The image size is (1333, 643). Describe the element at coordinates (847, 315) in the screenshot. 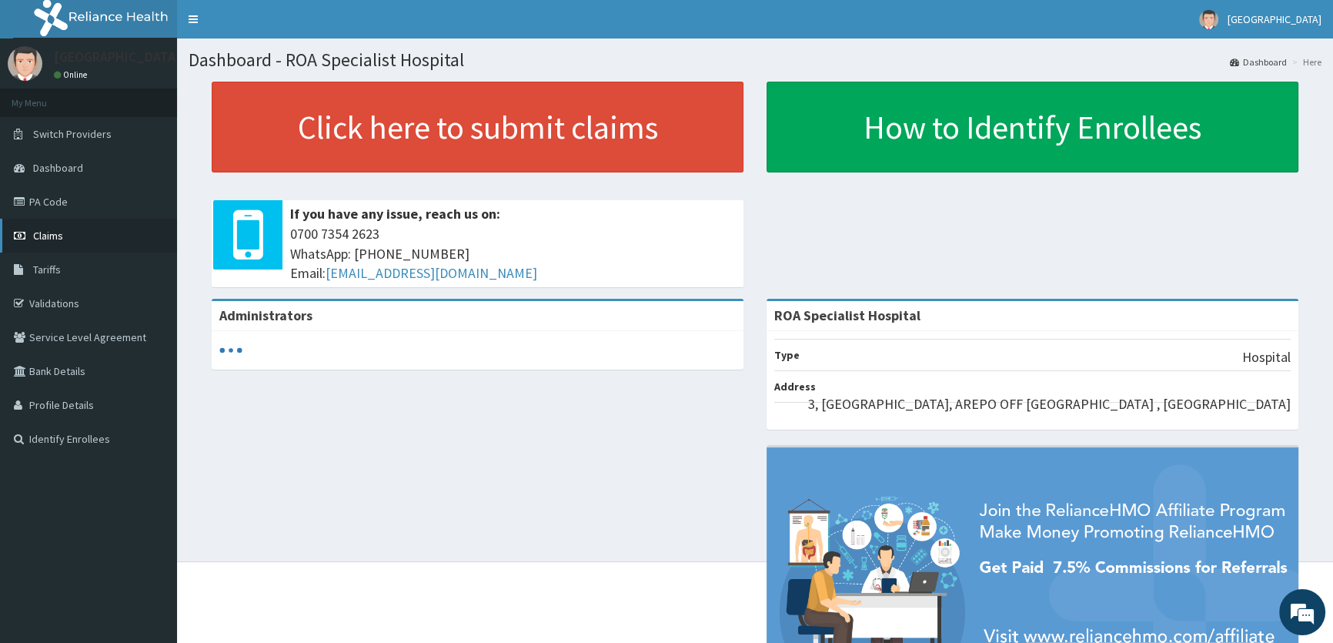

I see `strong: ROA Specialist Hospital` at that location.